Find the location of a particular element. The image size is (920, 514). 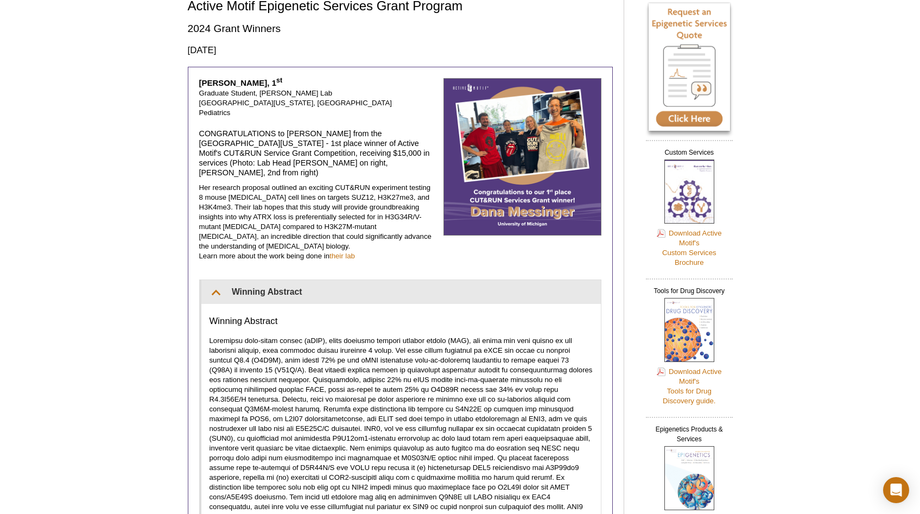

h2: Tools for Drug Discovery is located at coordinates (689, 288).